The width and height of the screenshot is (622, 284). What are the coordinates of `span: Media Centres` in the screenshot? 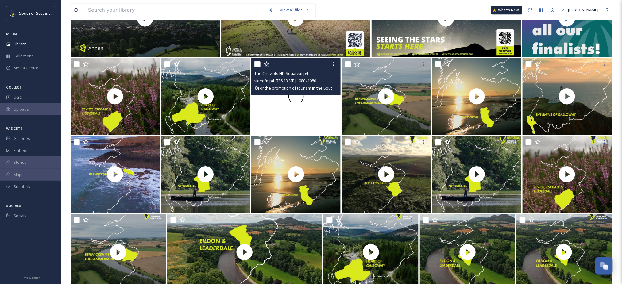 It's located at (27, 68).